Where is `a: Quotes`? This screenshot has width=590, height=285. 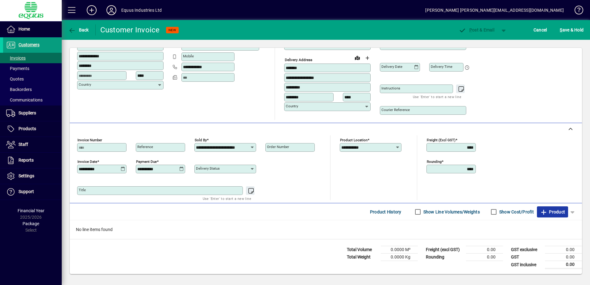 a: Quotes is located at coordinates (32, 79).